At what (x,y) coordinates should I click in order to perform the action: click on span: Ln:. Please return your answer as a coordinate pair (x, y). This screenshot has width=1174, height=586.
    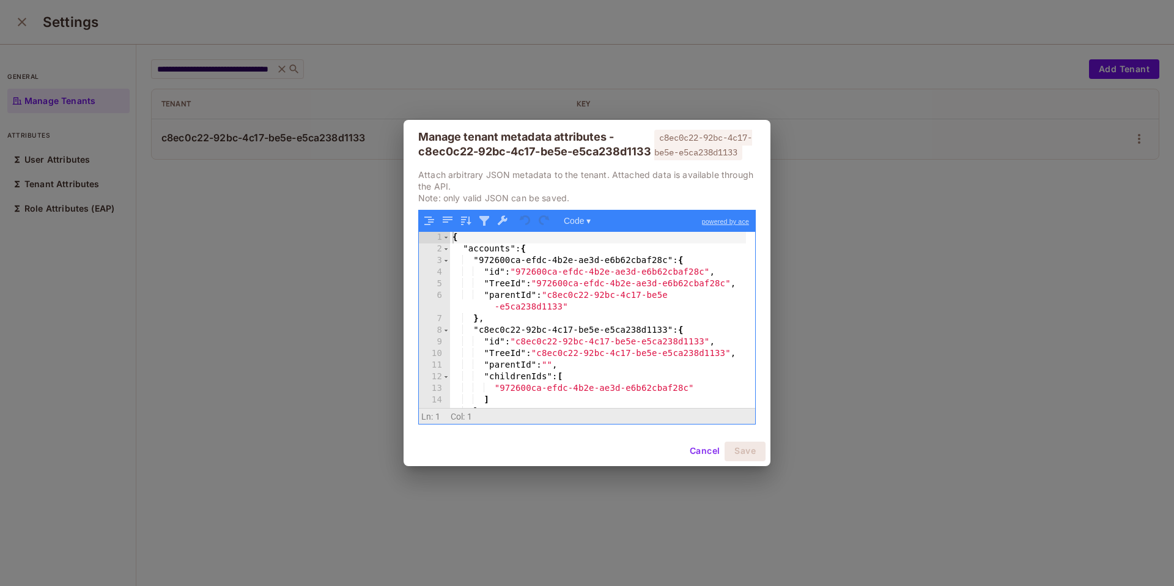
    Looking at the image, I should click on (427, 416).